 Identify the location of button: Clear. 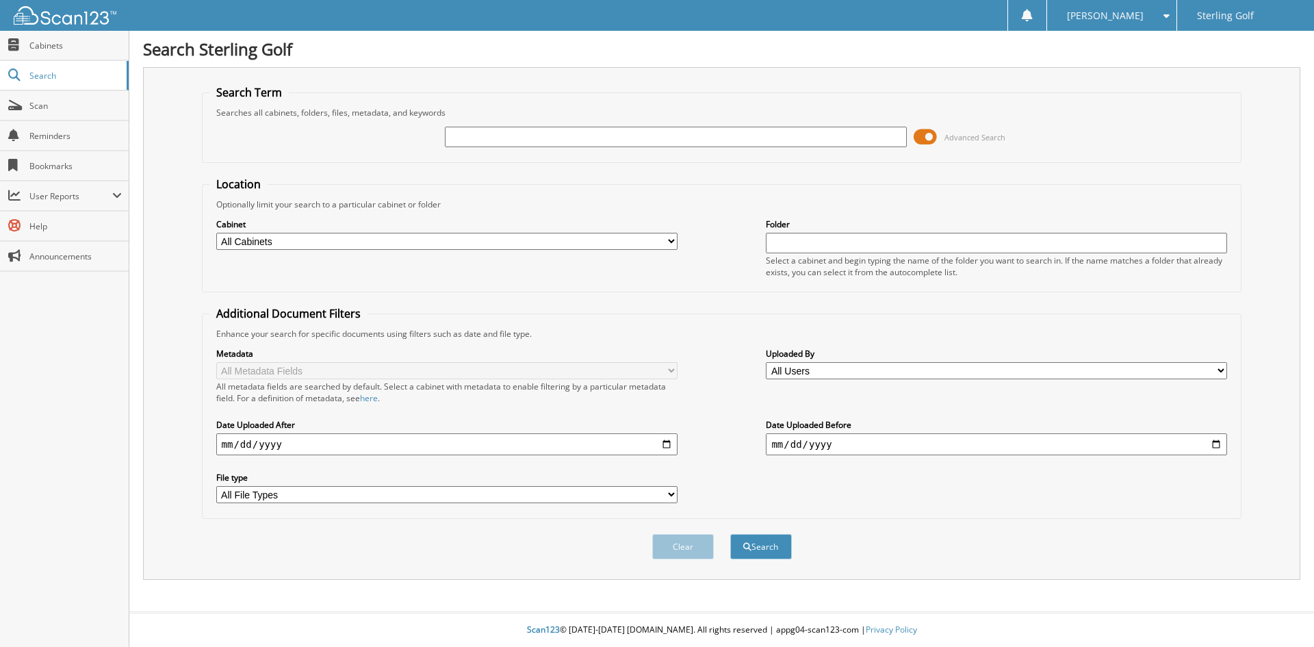
(683, 546).